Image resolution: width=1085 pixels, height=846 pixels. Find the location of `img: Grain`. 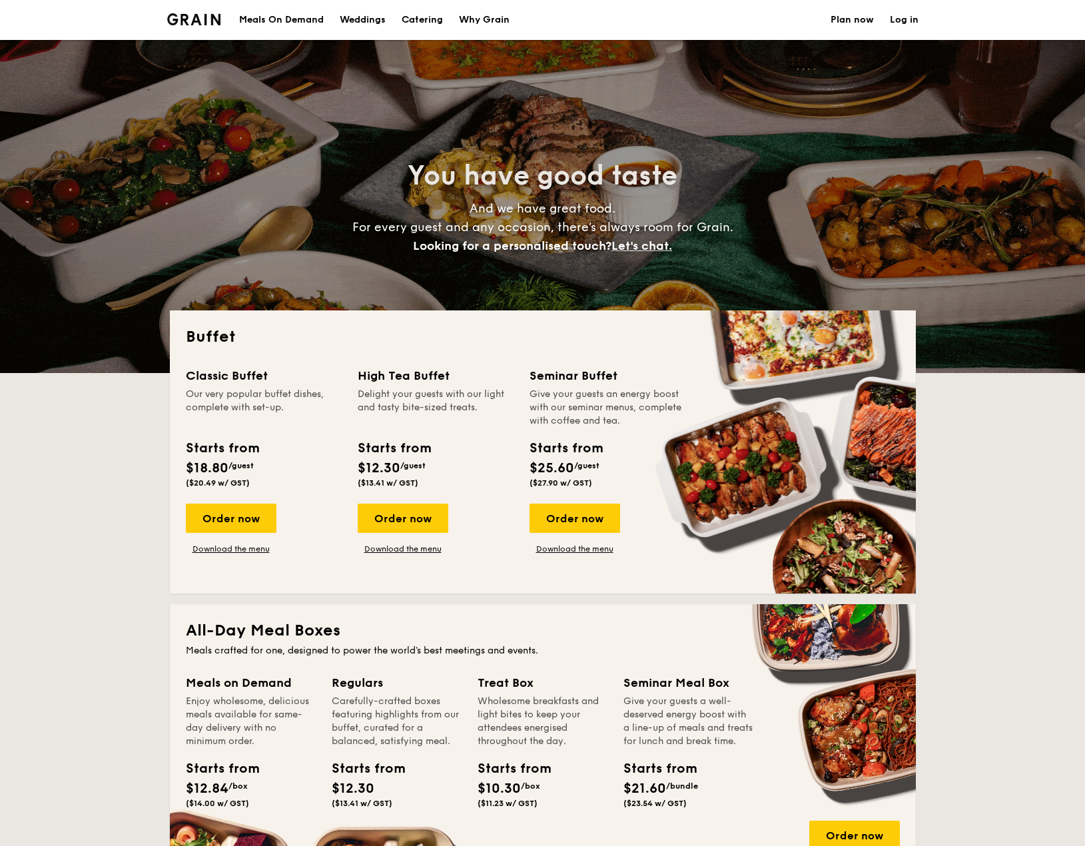

img: Grain is located at coordinates (194, 19).